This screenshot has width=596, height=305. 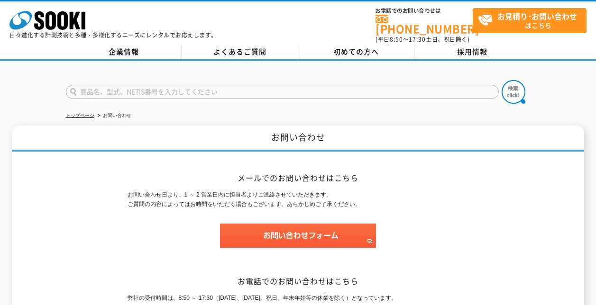 What do you see at coordinates (396, 39) in the screenshot?
I see `span: 8:50` at bounding box center [396, 39].